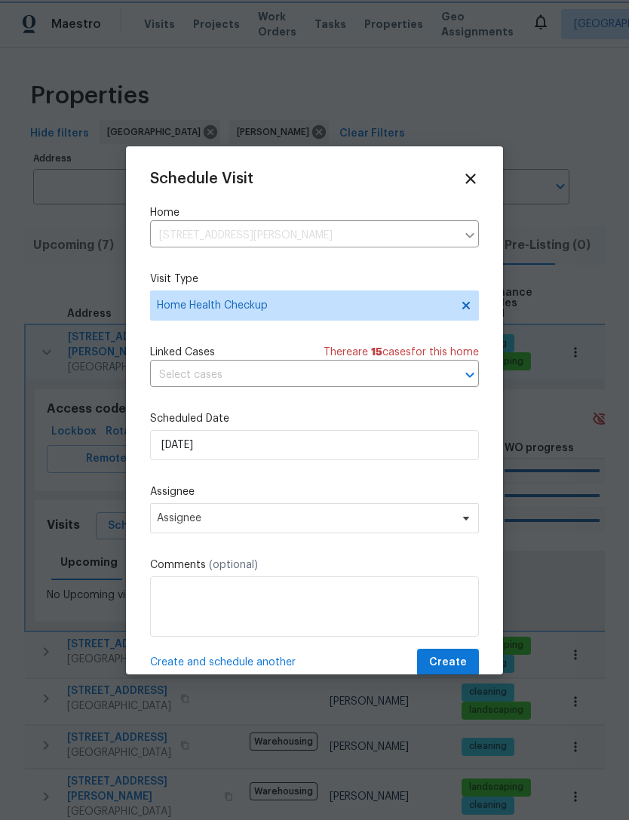 The width and height of the screenshot is (629, 820). What do you see at coordinates (223, 662) in the screenshot?
I see `span: Create and schedule another` at bounding box center [223, 662].